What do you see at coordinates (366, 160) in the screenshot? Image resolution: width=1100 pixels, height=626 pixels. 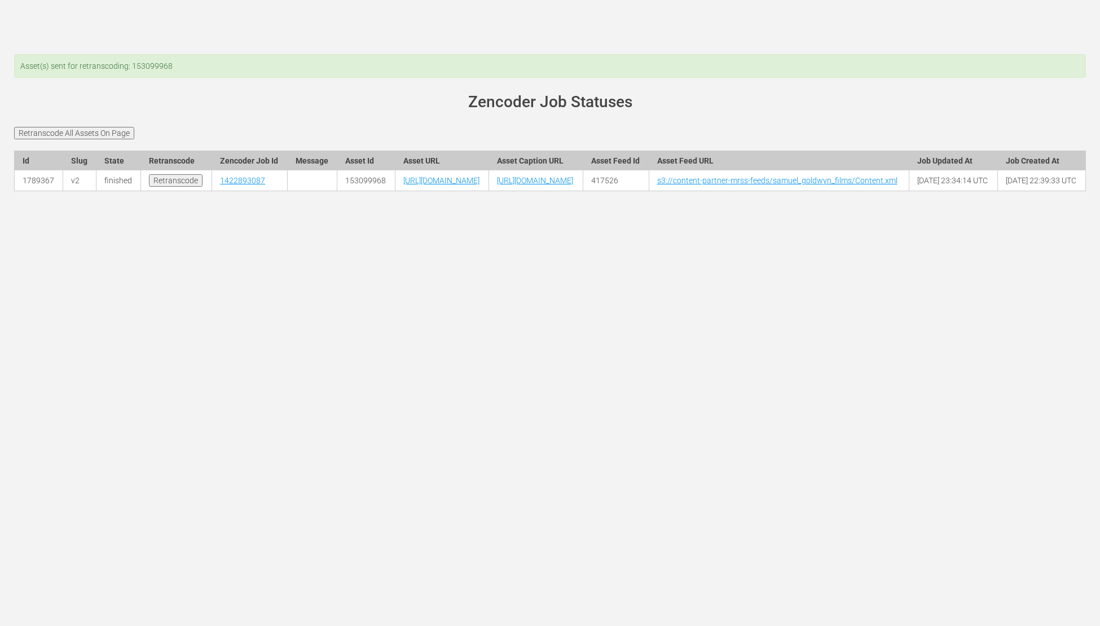 I see `th: Asset Id` at bounding box center [366, 160].